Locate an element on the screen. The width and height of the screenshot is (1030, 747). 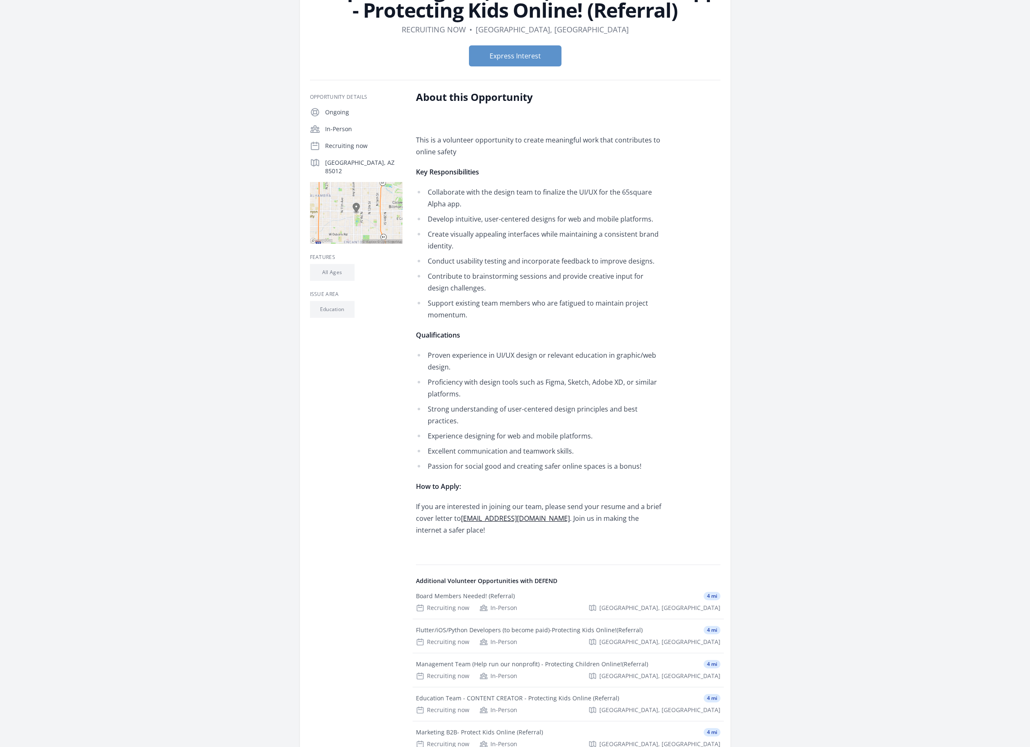
h3: Opportunity Details is located at coordinates (356, 97).